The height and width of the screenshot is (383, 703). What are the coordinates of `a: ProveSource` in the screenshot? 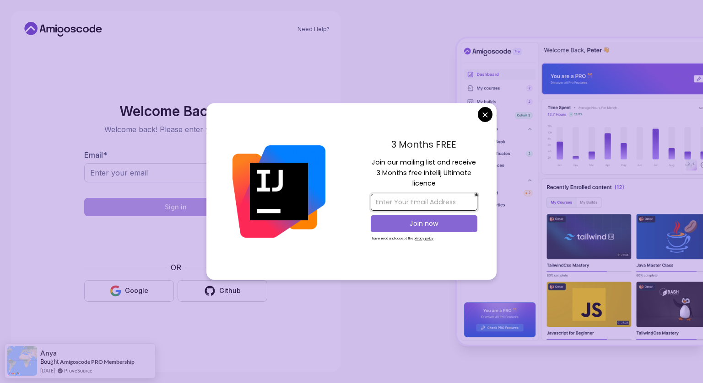 It's located at (78, 371).